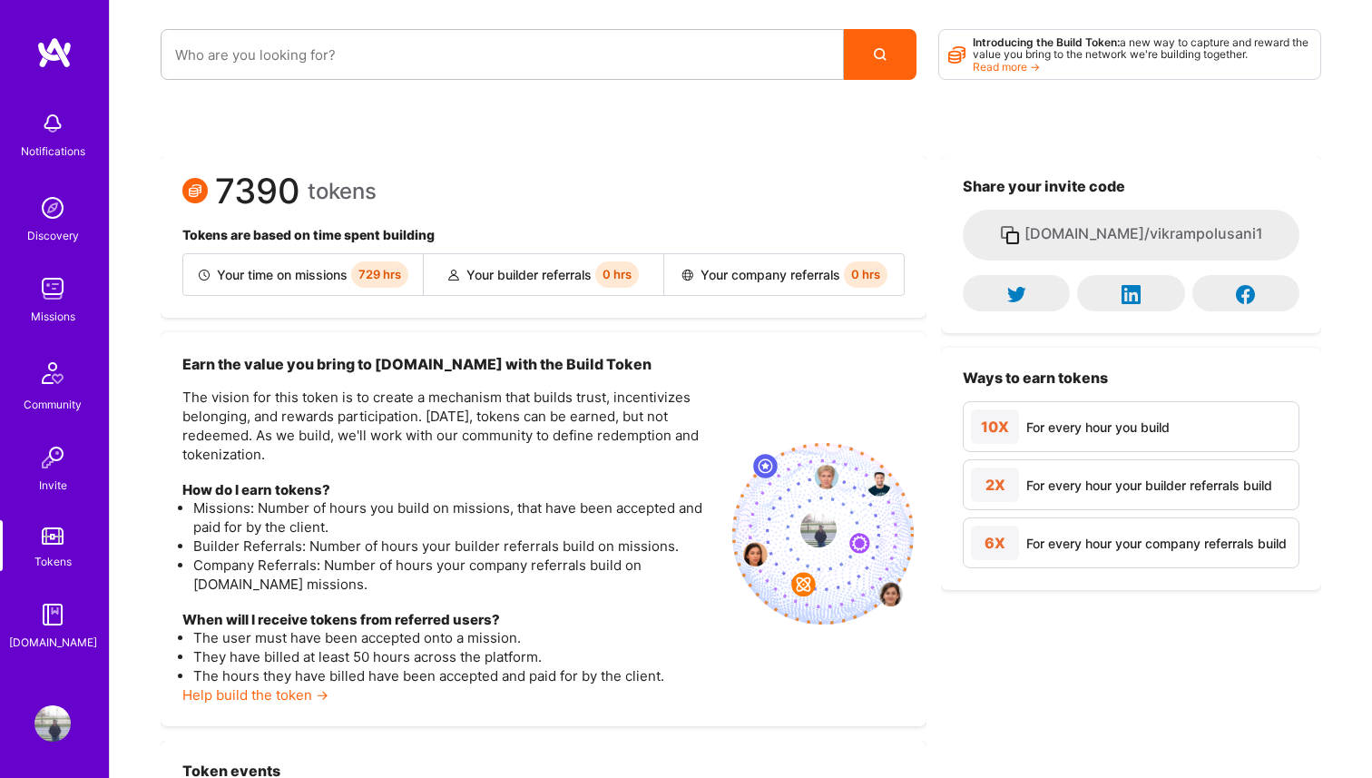  What do you see at coordinates (1156, 543) in the screenshot?
I see `div: For every hour your company referrals build` at bounding box center [1156, 543].